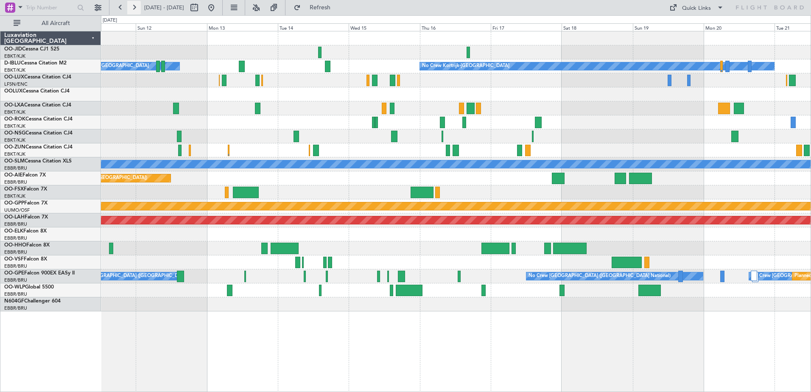 This screenshot has width=811, height=392. I want to click on span: OO-GPP, so click(14, 203).